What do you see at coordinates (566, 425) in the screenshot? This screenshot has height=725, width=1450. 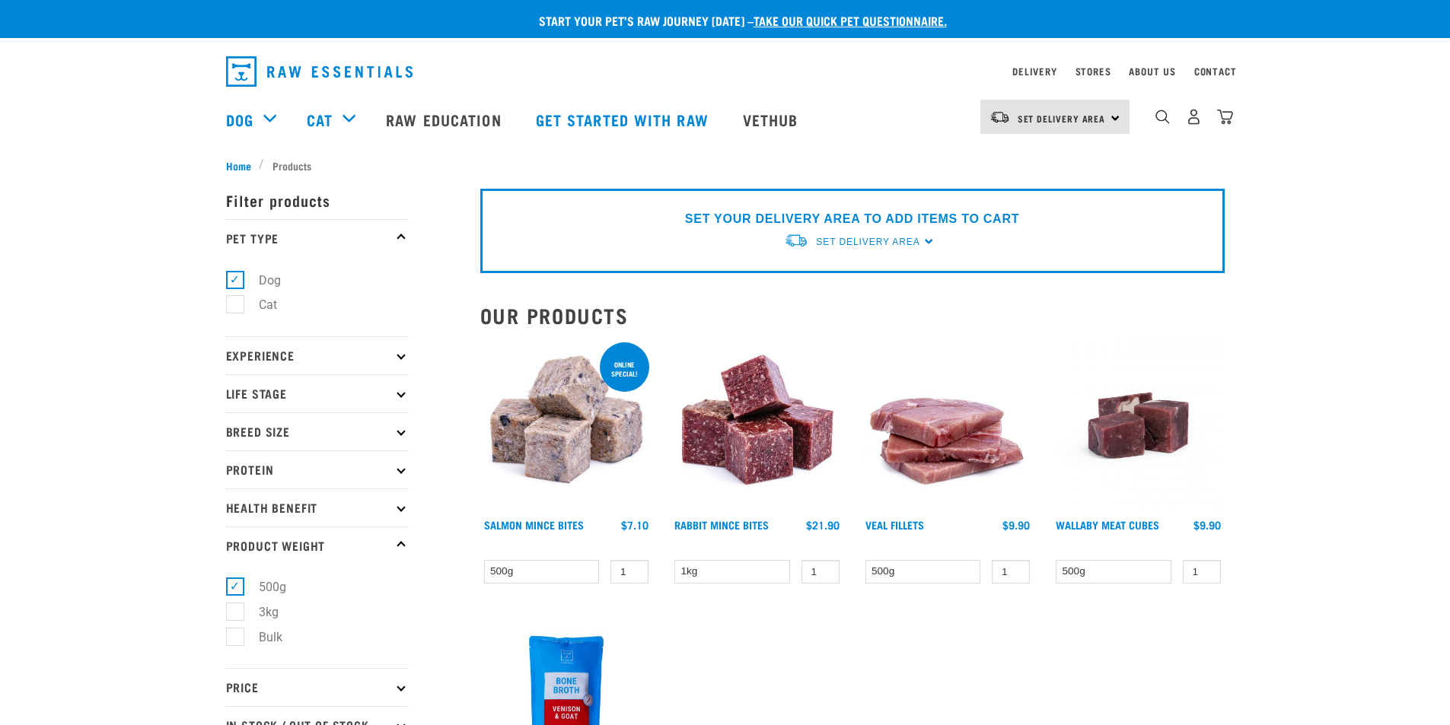 I see `img: 1141 Salmon Mince 01` at bounding box center [566, 425].